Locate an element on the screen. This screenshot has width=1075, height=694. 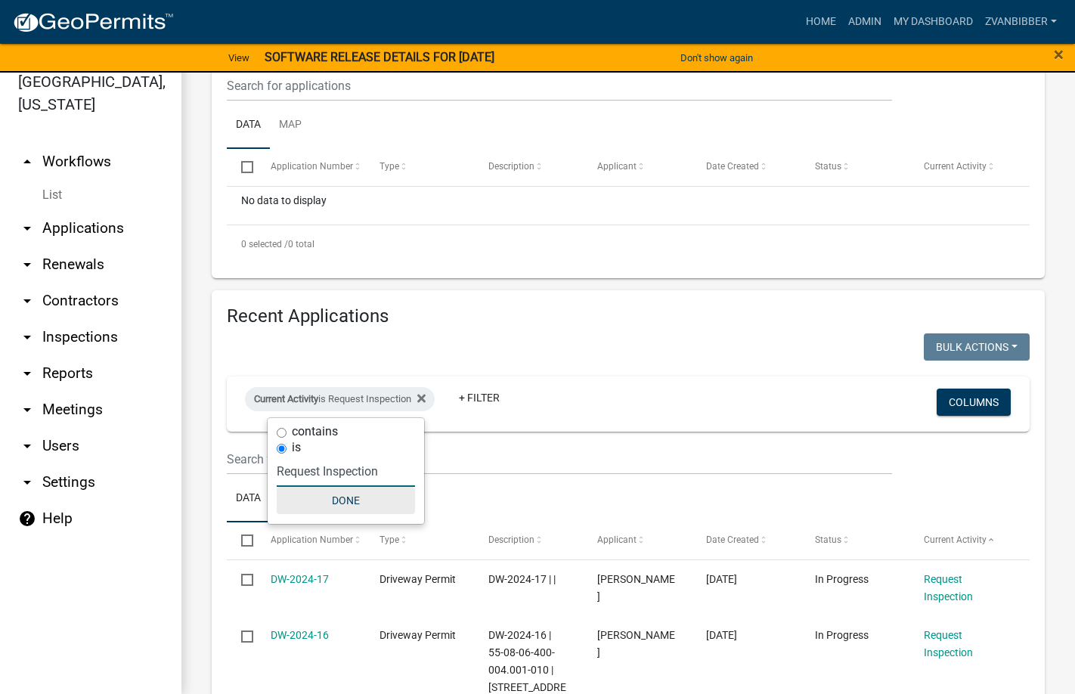
span: 03/08/2024 is located at coordinates (721, 579).